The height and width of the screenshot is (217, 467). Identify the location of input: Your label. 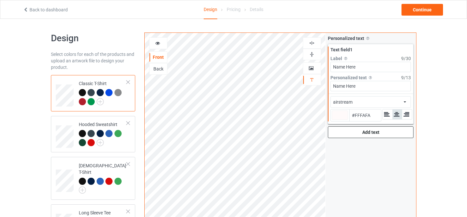
(371, 67).